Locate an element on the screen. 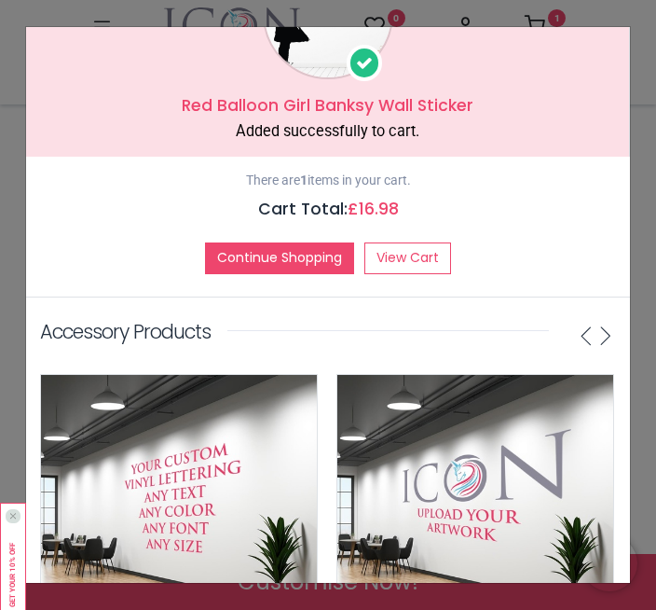 The image size is (656, 610). b: 1 is located at coordinates (304, 180).